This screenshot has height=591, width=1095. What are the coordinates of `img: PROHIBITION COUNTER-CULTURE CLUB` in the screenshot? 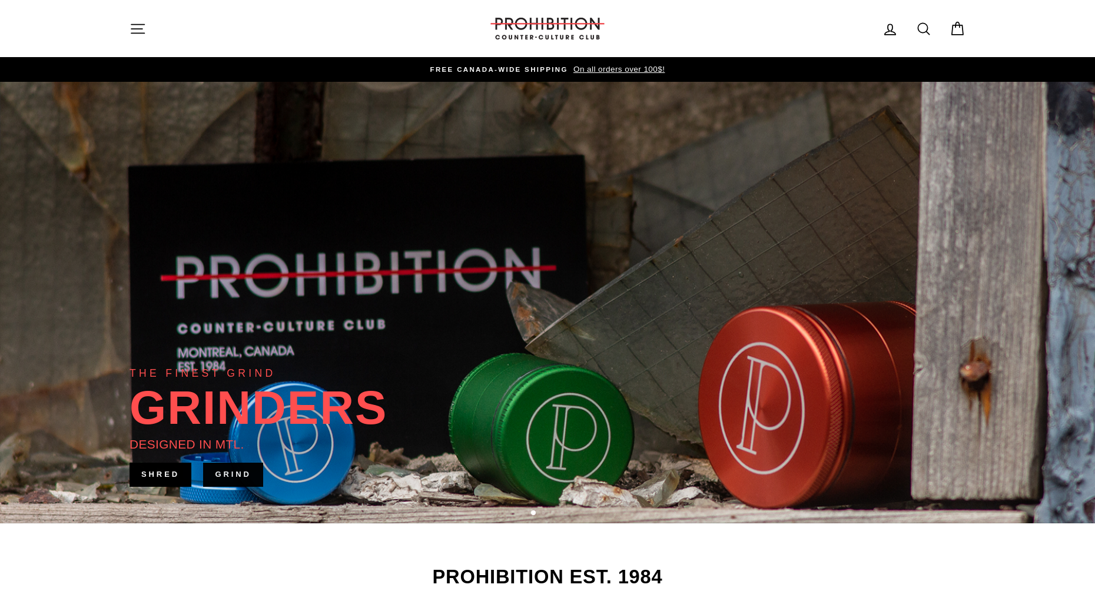 It's located at (547, 28).